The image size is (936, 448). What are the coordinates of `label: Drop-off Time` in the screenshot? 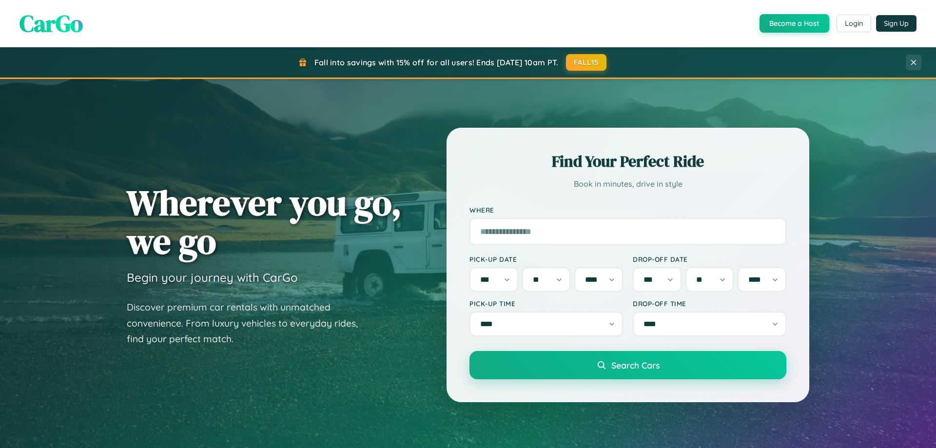 It's located at (709, 303).